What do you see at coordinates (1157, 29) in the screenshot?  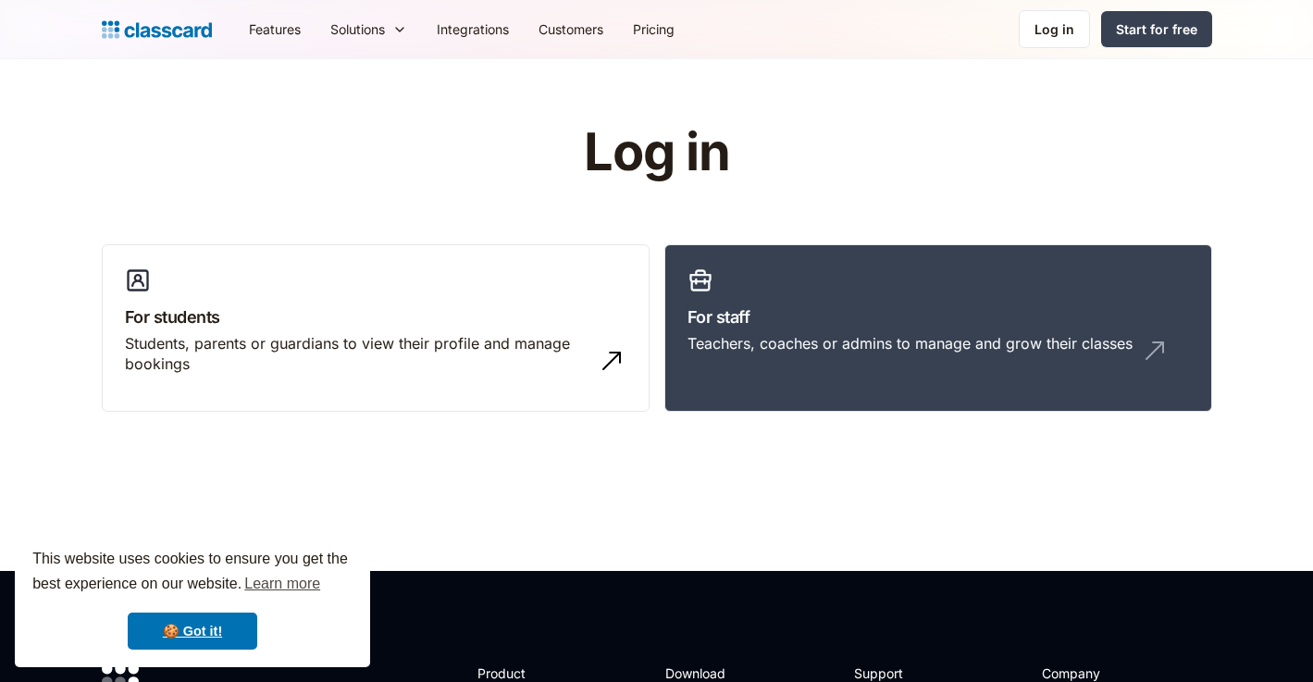 I see `a: Start for free` at bounding box center [1157, 29].